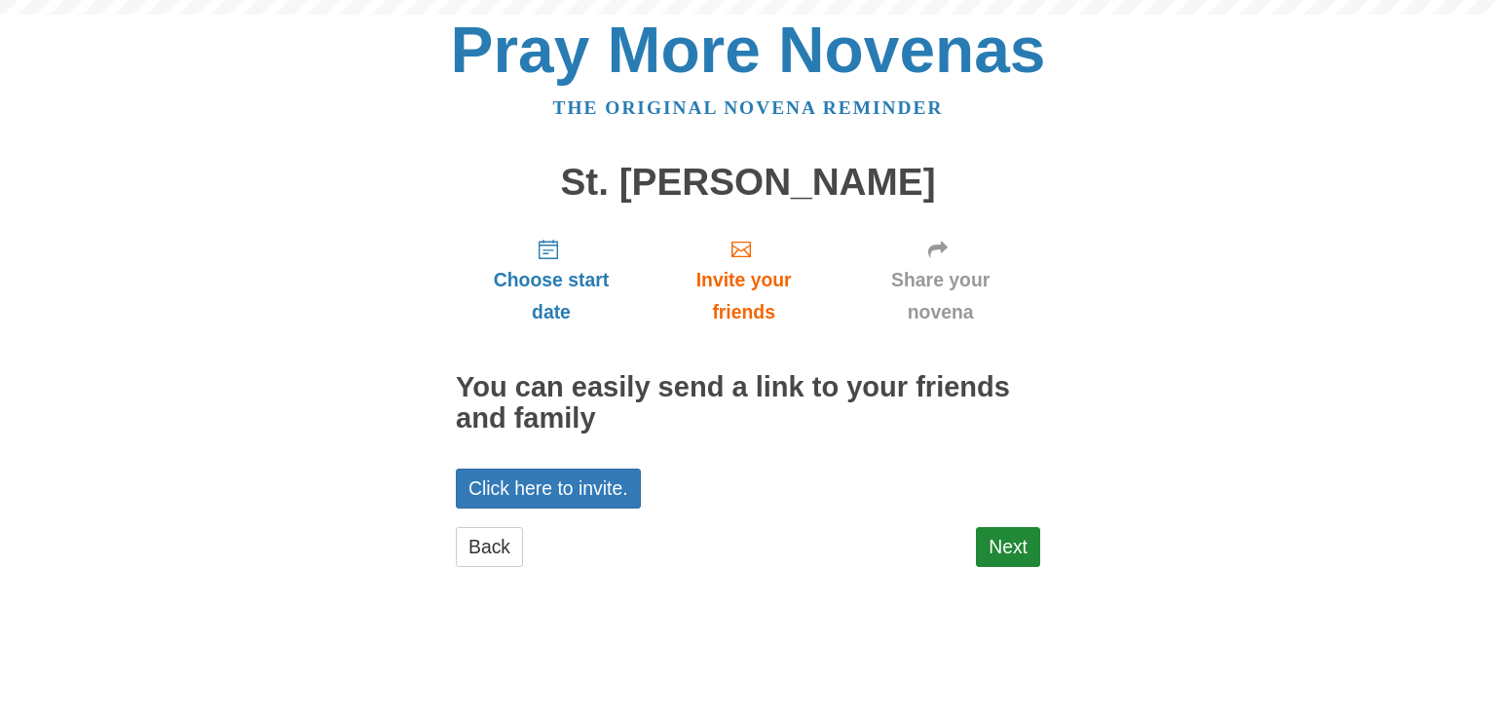  What do you see at coordinates (551, 296) in the screenshot?
I see `span: Choose start date` at bounding box center [551, 296].